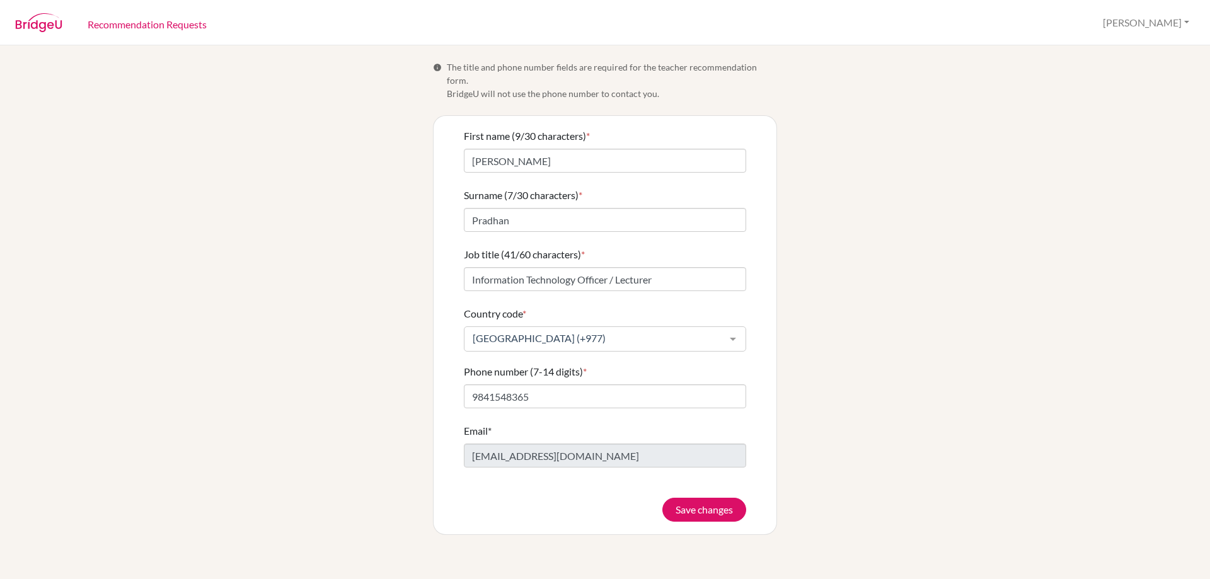  I want to click on span: Info, so click(437, 67).